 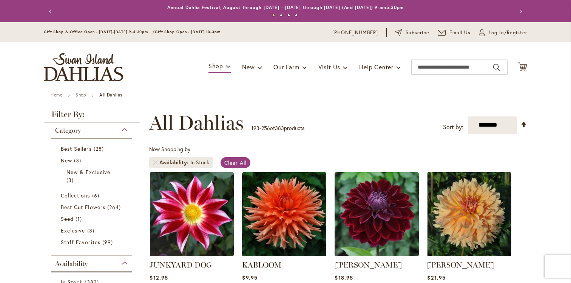 What do you see at coordinates (73, 231) in the screenshot?
I see `span: Exclusive` at bounding box center [73, 231].